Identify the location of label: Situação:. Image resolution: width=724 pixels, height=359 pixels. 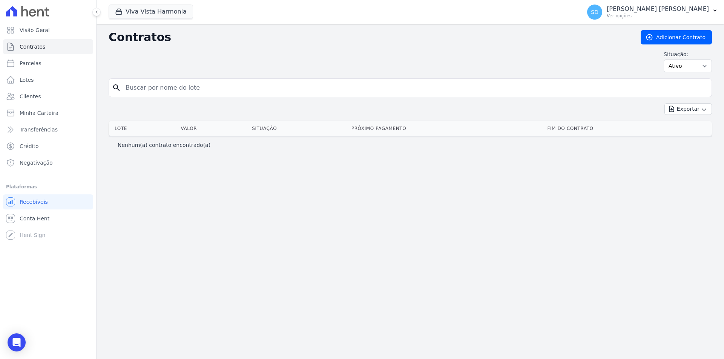
(687, 54).